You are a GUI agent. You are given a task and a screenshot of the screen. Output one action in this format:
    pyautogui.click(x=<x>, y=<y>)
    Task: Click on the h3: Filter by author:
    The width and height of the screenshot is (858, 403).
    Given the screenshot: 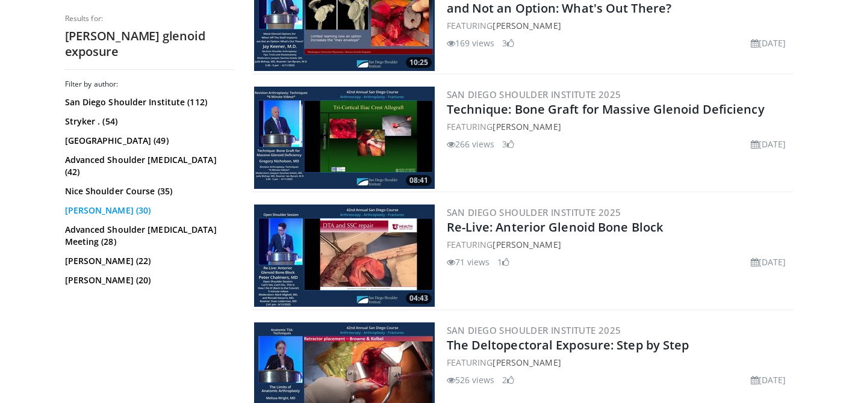 What is the action you would take?
    pyautogui.click(x=149, y=84)
    